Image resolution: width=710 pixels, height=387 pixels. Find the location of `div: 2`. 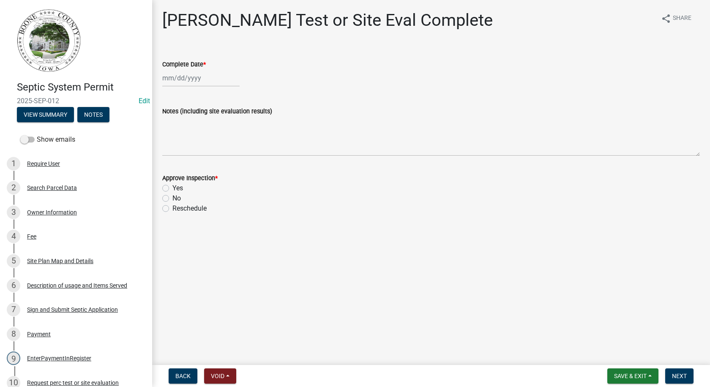

div: 2 is located at coordinates (14, 188).